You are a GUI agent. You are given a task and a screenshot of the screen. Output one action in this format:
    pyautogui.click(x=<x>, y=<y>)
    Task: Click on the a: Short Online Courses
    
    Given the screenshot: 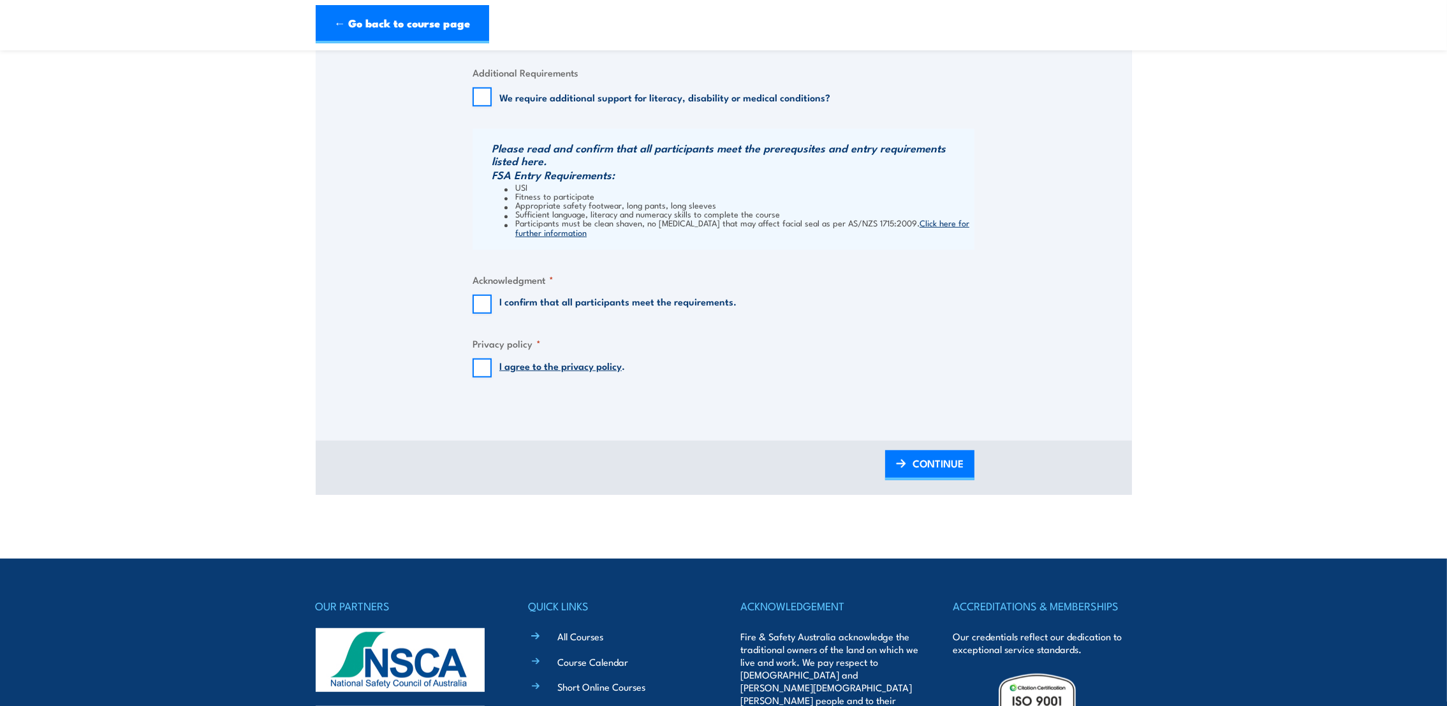 What is the action you would take?
    pyautogui.click(x=601, y=686)
    